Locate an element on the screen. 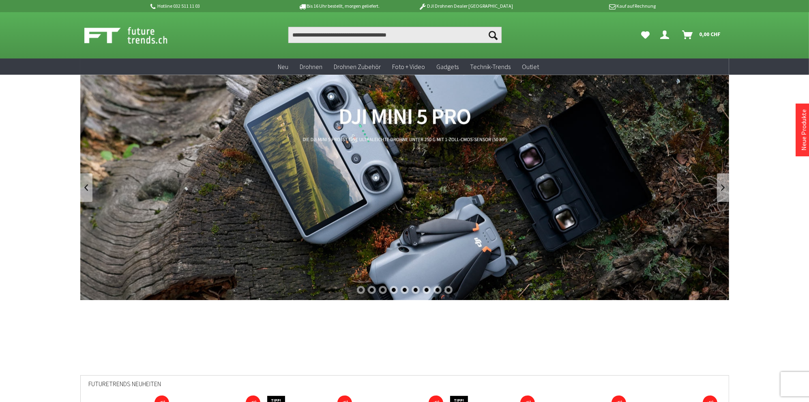 The width and height of the screenshot is (809, 402). input: Produkt, Marke, Kategorie, EAN, Artikelnummer… is located at coordinates (395, 35).